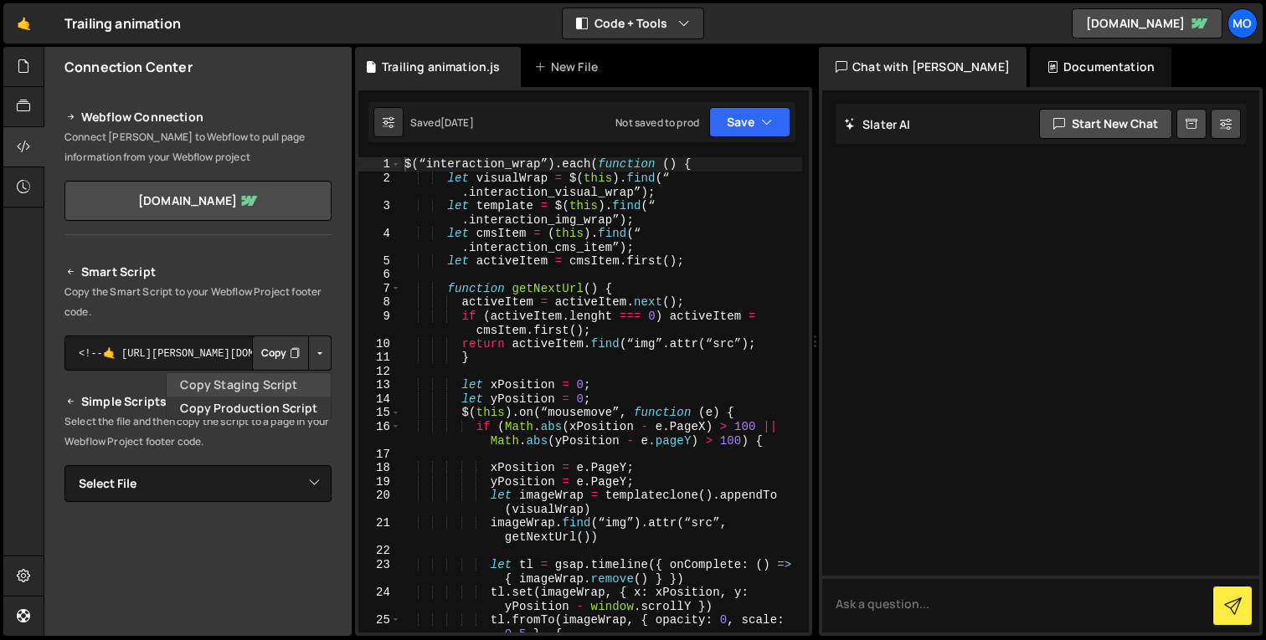 This screenshot has height=640, width=1266. I want to click on button: Copy, so click(280, 353).